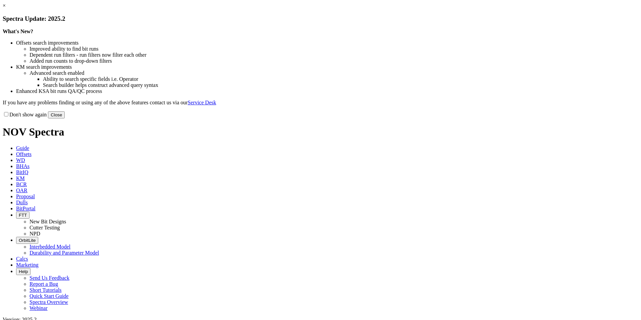  What do you see at coordinates (26, 208) in the screenshot?
I see `span: BitPortal` at bounding box center [26, 208].